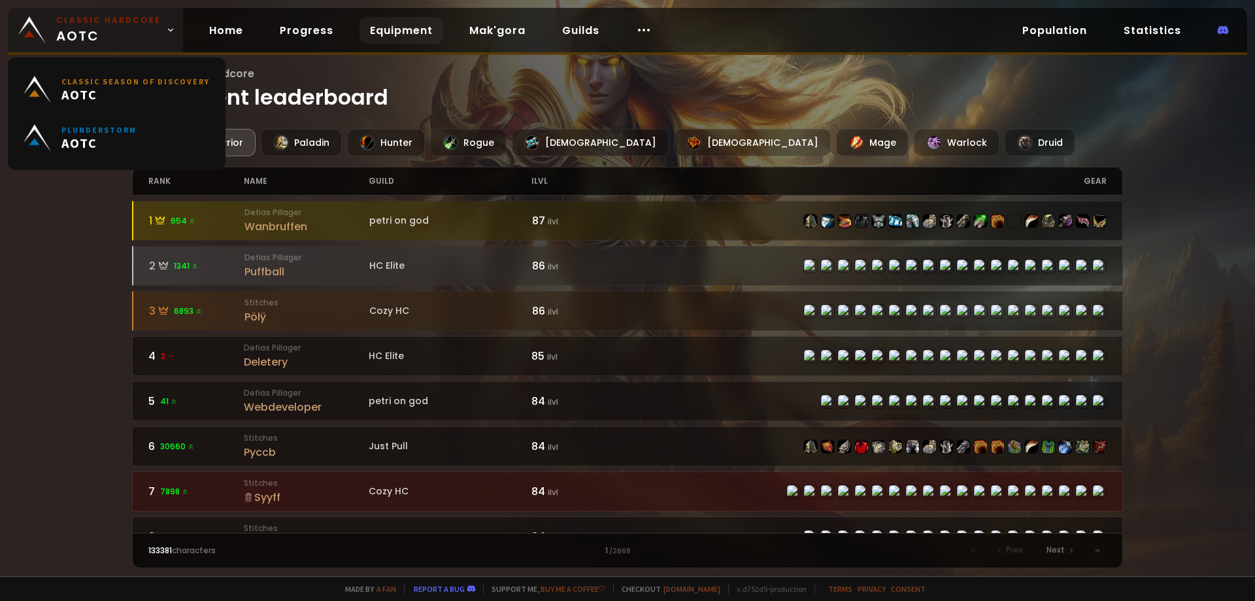 Image resolution: width=1255 pixels, height=601 pixels. What do you see at coordinates (196, 181) in the screenshot?
I see `div: rank` at bounding box center [196, 181].